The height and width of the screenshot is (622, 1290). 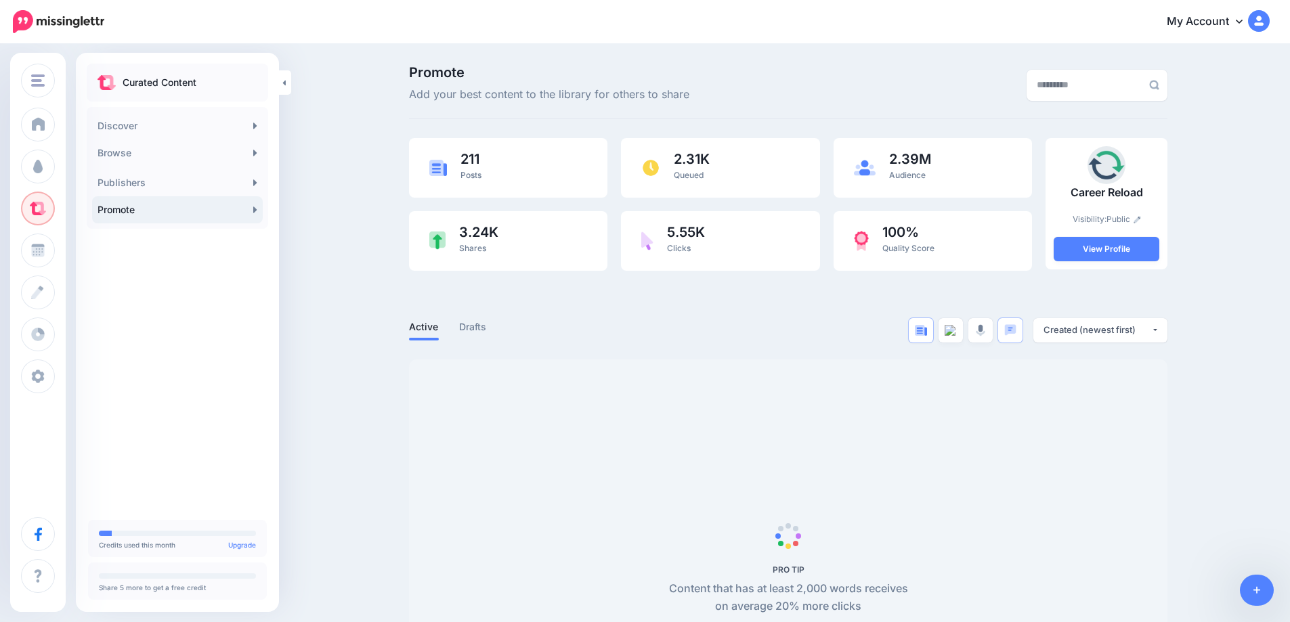 What do you see at coordinates (1101, 331) in the screenshot?
I see `button: Created (newest first)` at bounding box center [1101, 331].